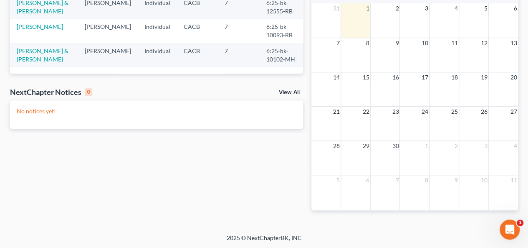  What do you see at coordinates (484, 77) in the screenshot?
I see `span: 19` at bounding box center [484, 77].